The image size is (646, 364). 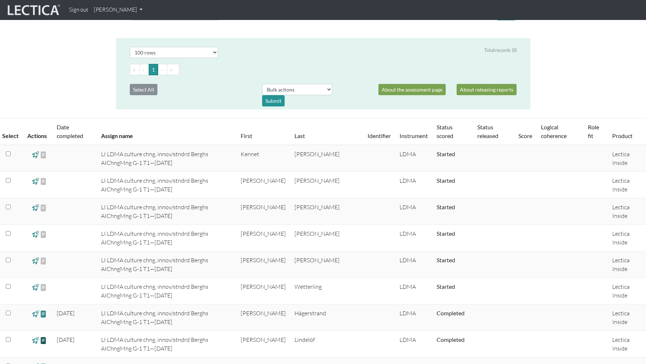 What do you see at coordinates (37, 132) in the screenshot?
I see `th: Actions` at bounding box center [37, 132].